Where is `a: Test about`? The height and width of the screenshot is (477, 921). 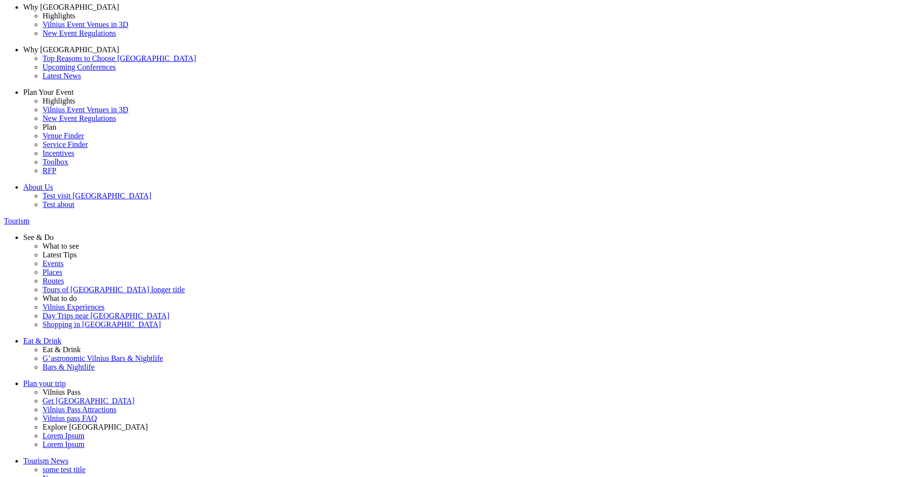
a: Test about is located at coordinates (480, 205).